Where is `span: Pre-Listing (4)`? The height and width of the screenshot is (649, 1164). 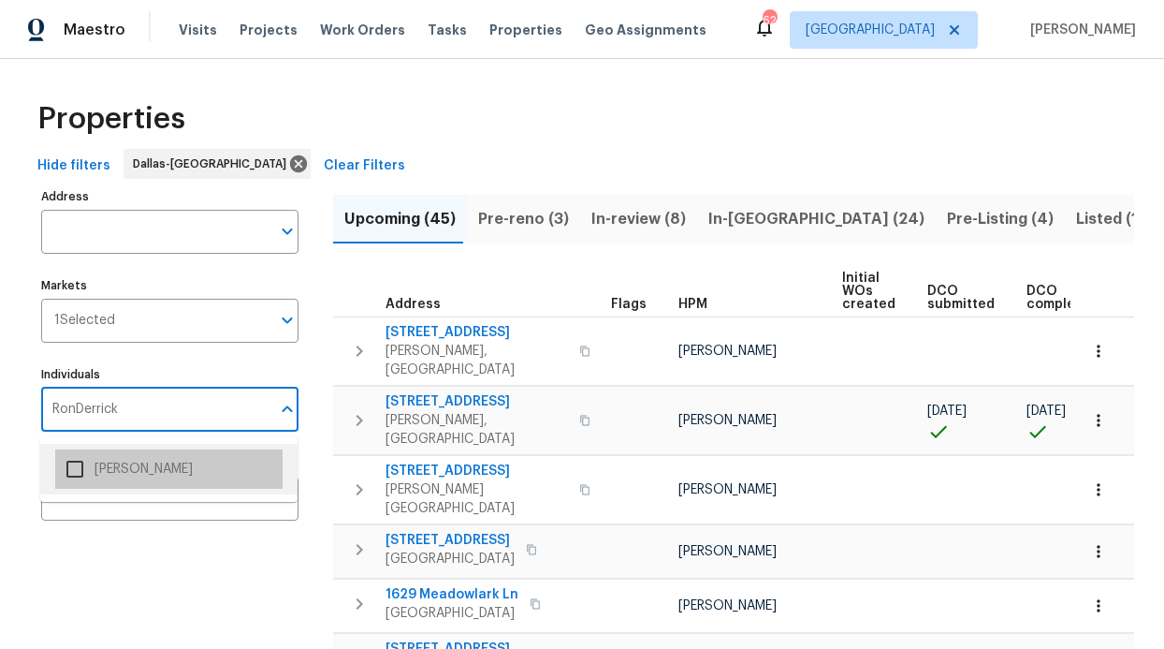
span: Pre-Listing (4) is located at coordinates (1001, 219).